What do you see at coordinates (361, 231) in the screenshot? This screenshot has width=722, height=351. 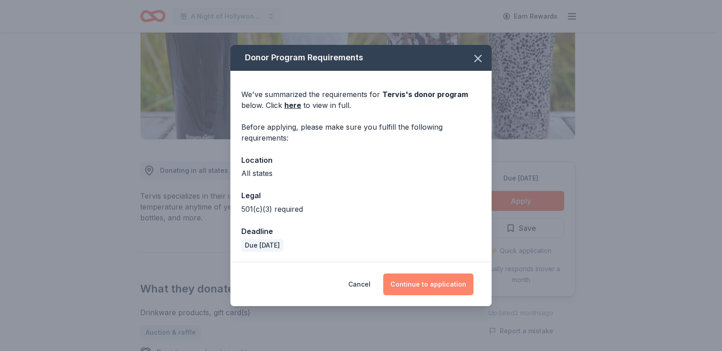 I see `div: Deadline` at bounding box center [361, 231].